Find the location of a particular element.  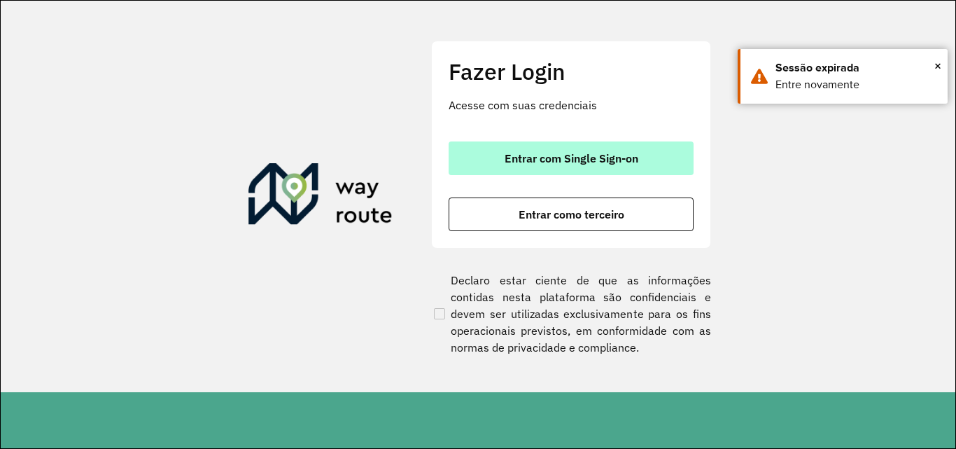

button: Close is located at coordinates (938, 66).